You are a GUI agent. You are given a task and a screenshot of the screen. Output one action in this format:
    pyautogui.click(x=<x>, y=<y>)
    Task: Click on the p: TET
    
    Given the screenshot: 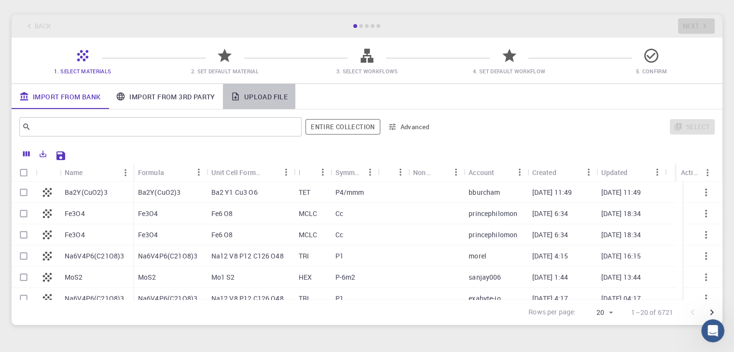 What is the action you would take?
    pyautogui.click(x=304, y=192)
    